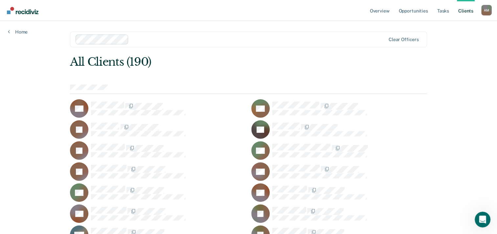 The width and height of the screenshot is (497, 234). Describe the element at coordinates (23, 11) in the screenshot. I see `img: Recidiviz` at that location.